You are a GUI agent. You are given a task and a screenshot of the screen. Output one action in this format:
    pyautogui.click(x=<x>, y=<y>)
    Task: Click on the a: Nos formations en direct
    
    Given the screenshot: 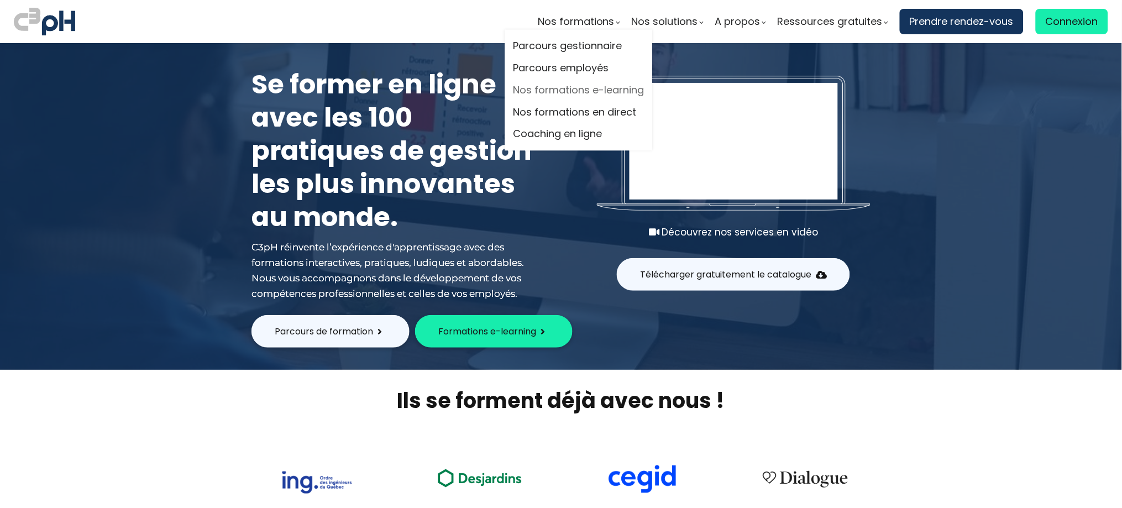 What is the action you would take?
    pyautogui.click(x=579, y=112)
    